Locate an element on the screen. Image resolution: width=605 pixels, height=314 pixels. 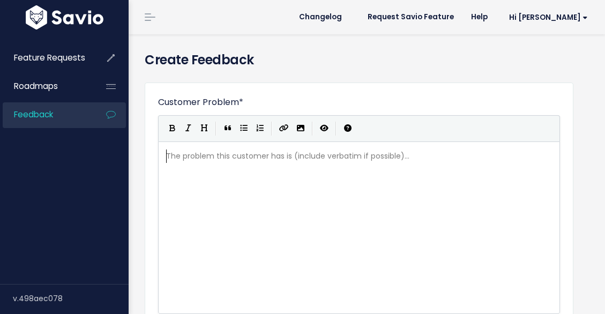
div: v.498aec078 is located at coordinates (71, 298).